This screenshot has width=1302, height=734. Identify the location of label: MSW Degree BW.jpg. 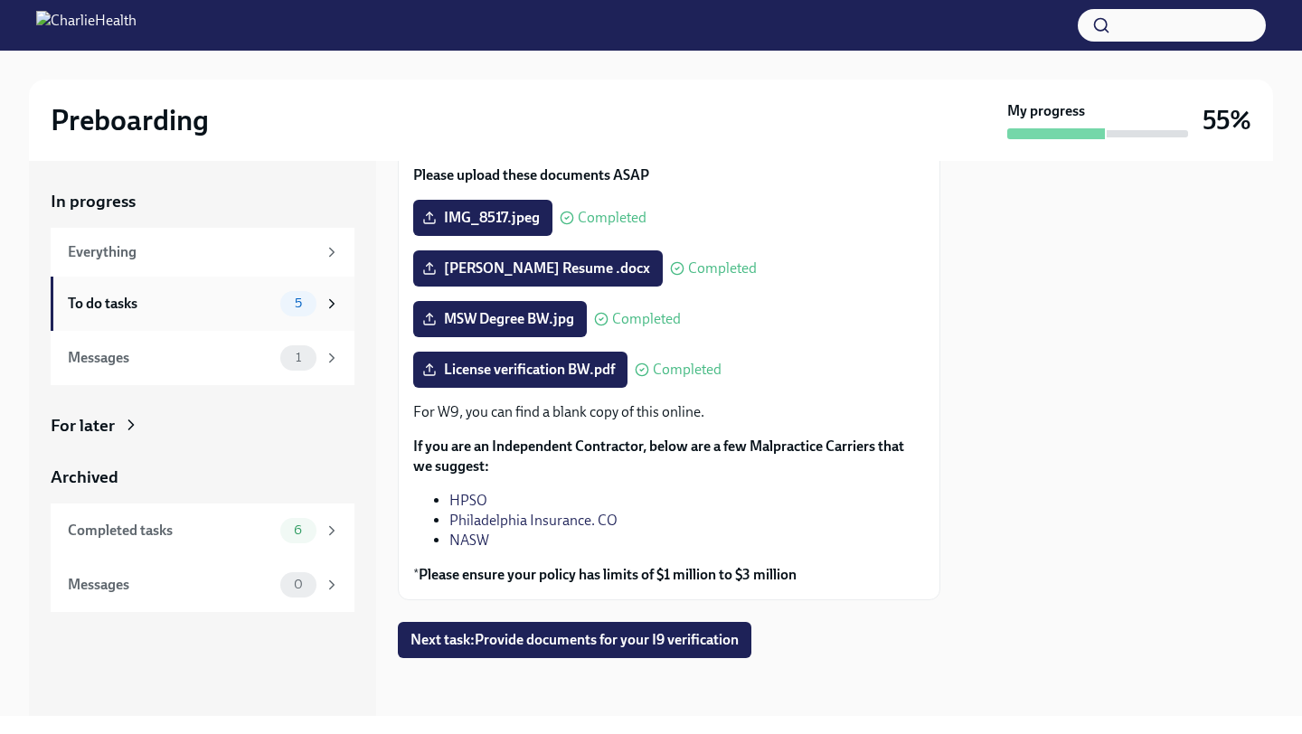
(500, 319).